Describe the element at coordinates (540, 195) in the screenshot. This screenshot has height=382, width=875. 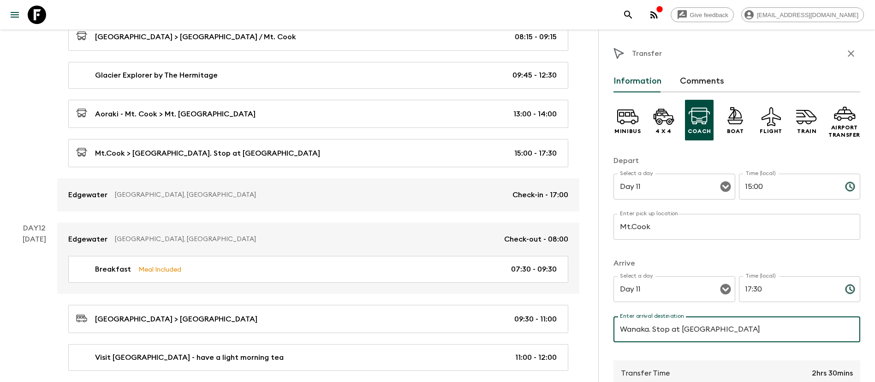
I see `p: Check-in - 17:00` at that location.